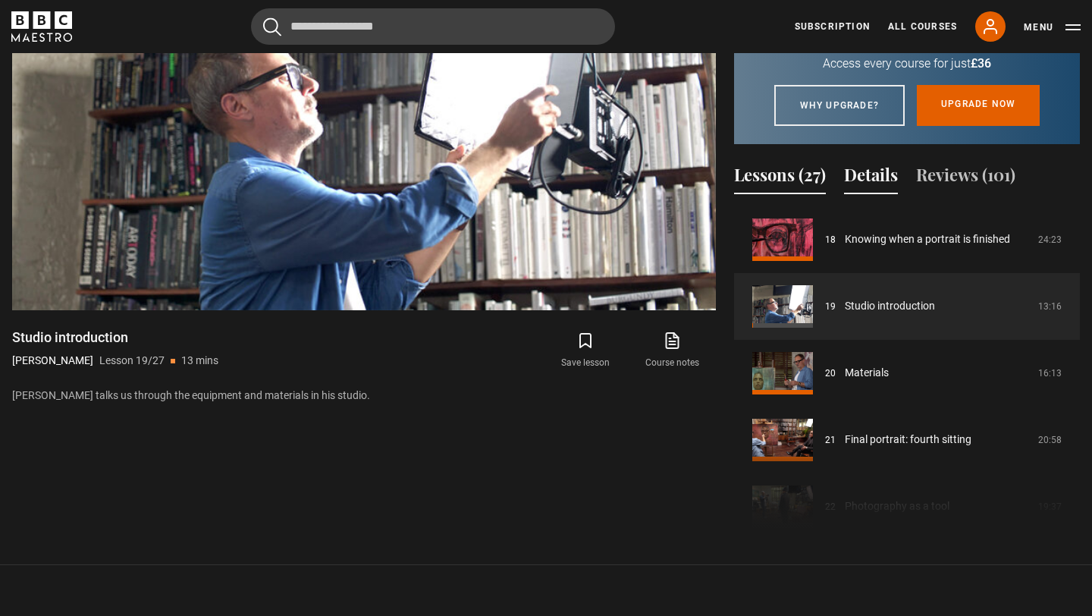  Describe the element at coordinates (832, 27) in the screenshot. I see `a: Subscription` at that location.